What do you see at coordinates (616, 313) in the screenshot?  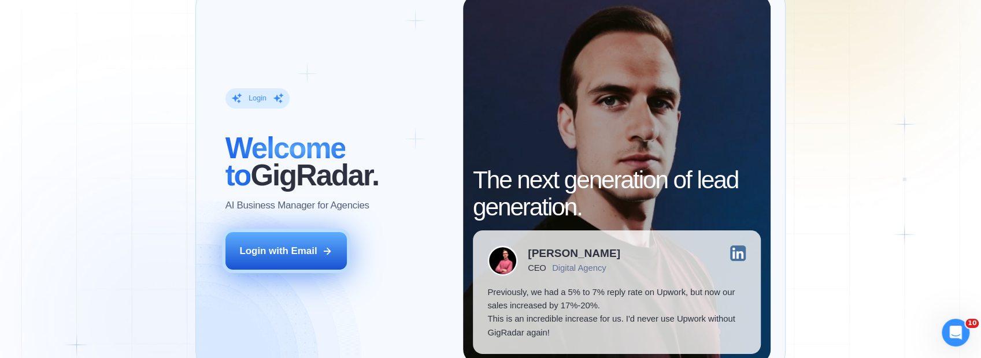 I see `p: Previously, we had a 5% to 7% reply rate on Upwork, but now our sales increased by 17%-20%. This ...` at bounding box center [616, 313].